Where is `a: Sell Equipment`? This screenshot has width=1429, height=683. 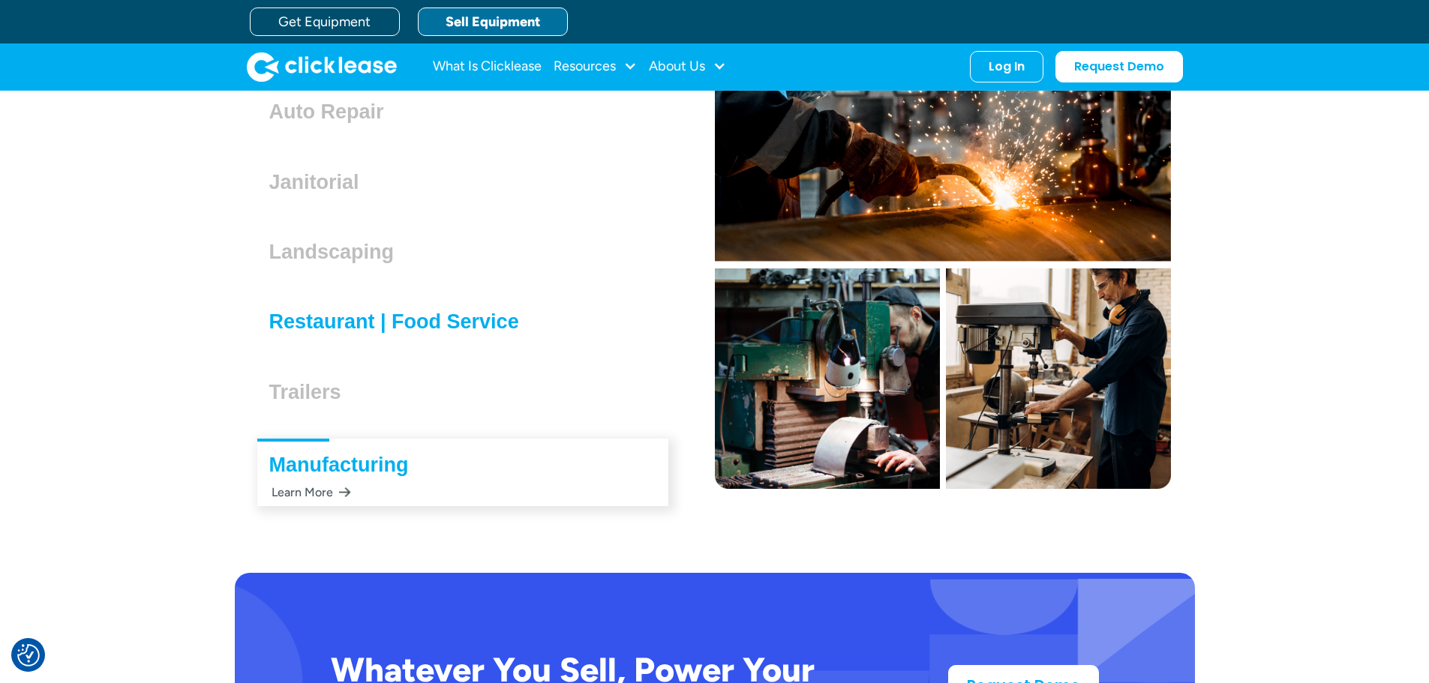
a: Sell Equipment is located at coordinates (493, 22).